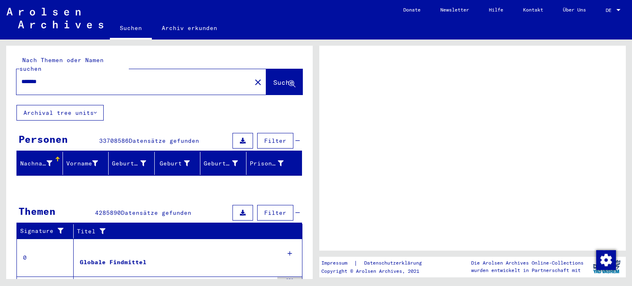 The height and width of the screenshot is (286, 632). What do you see at coordinates (178, 163) in the screenshot?
I see `mat-header-cell: Geburt‏` at bounding box center [178, 163].